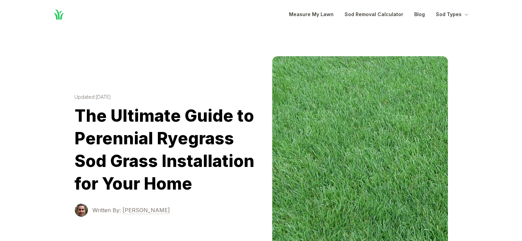  Describe the element at coordinates (168, 150) in the screenshot. I see `h1: The Ultimate Guide to Perennial Ryegrass Sod Grass Installation for Your Home` at that location.